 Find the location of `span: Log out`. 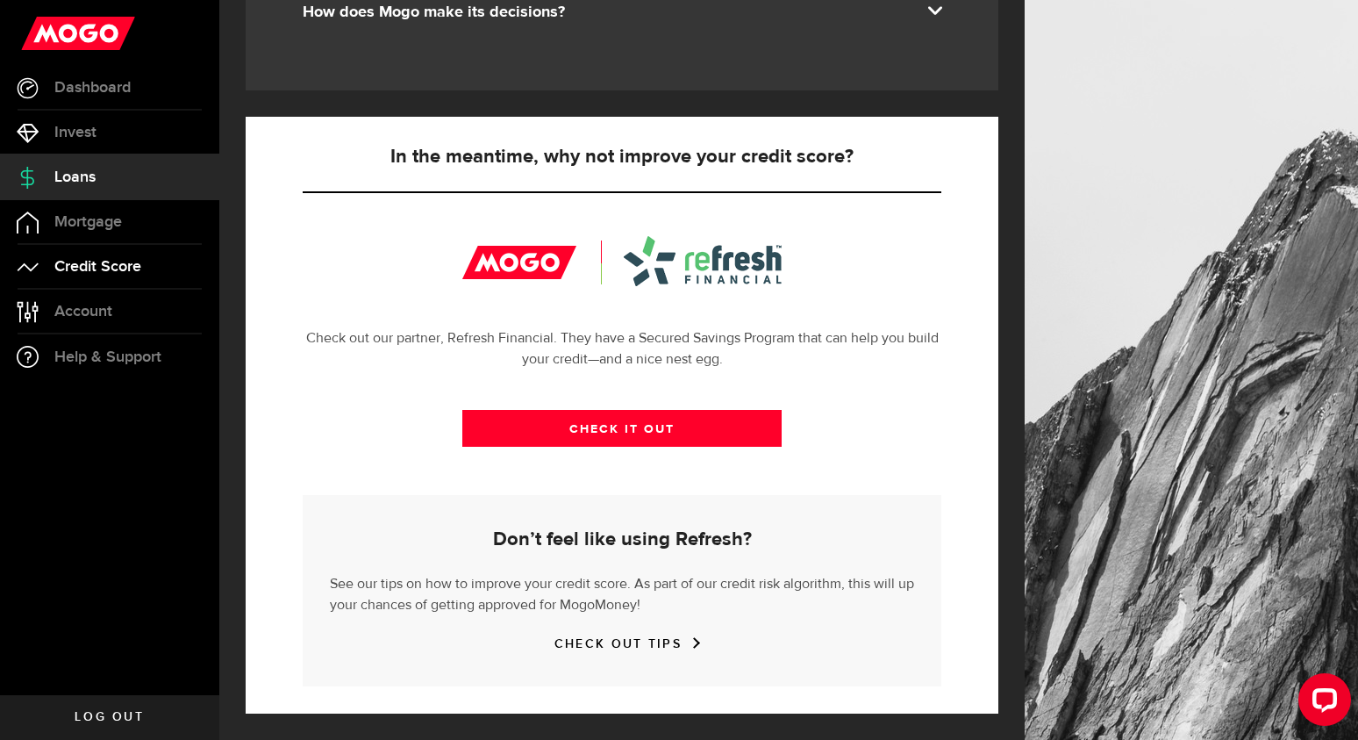

span: Log out is located at coordinates (109, 717).